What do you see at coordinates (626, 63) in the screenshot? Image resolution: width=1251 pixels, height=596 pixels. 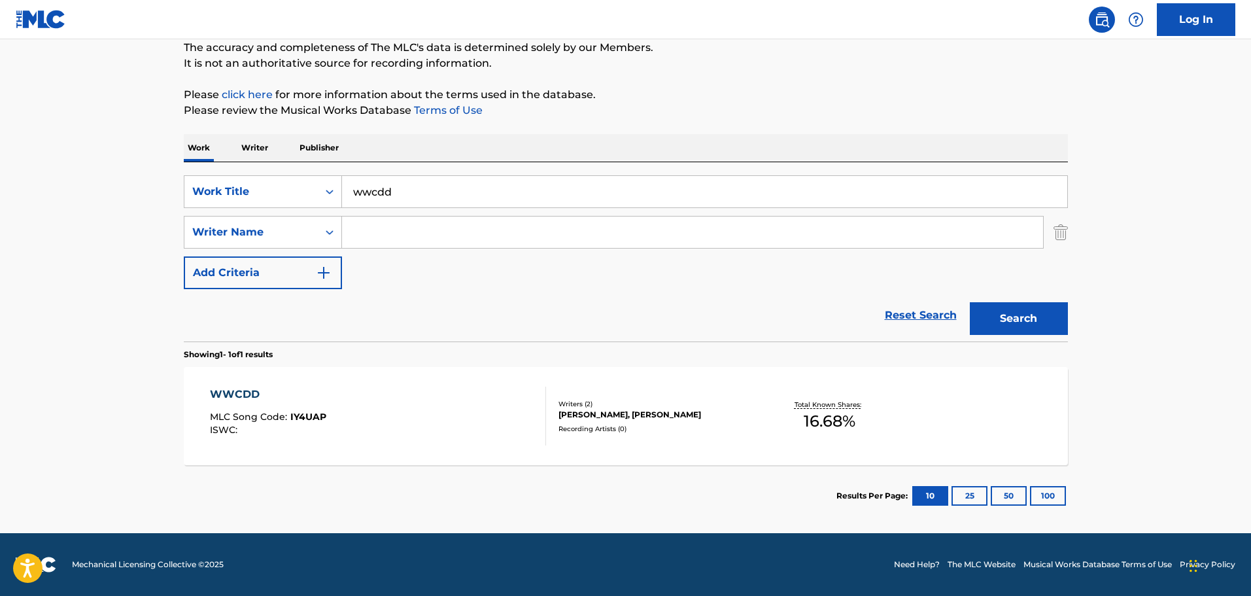 I see `p: It is not an authoritative source for recording information.` at bounding box center [626, 63].